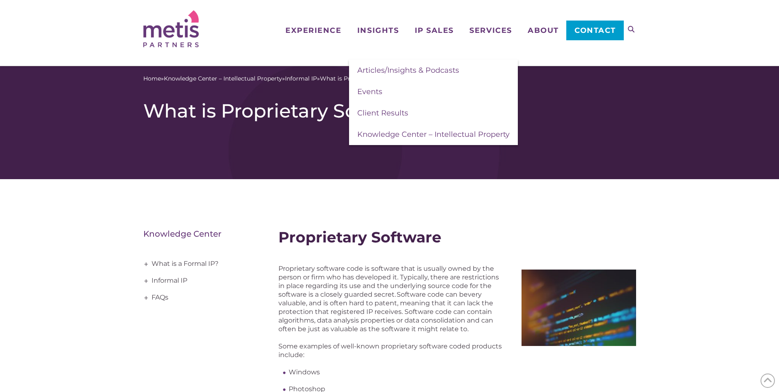 This screenshot has height=392, width=779. I want to click on span: Client Results, so click(383, 113).